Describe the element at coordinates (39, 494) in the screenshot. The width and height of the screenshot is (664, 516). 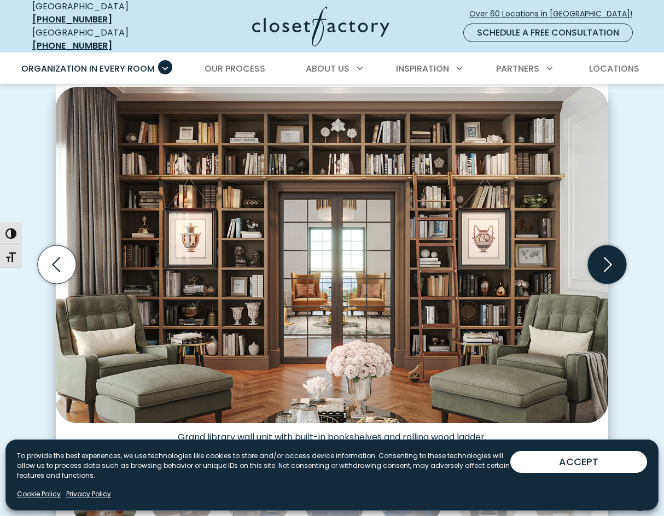
I see `a: Cookie Policy` at that location.